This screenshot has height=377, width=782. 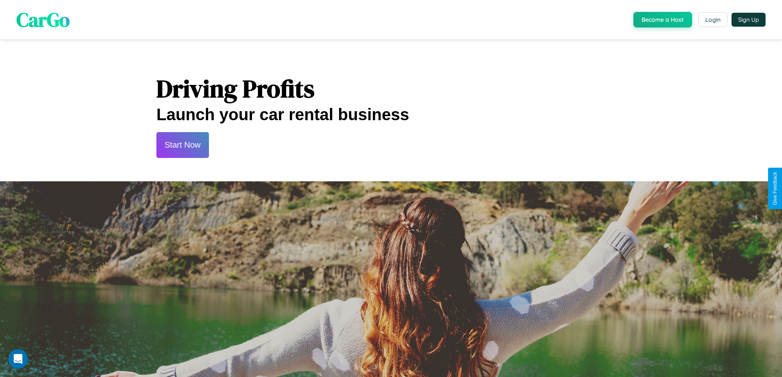 I want to click on button: Start Now, so click(x=183, y=145).